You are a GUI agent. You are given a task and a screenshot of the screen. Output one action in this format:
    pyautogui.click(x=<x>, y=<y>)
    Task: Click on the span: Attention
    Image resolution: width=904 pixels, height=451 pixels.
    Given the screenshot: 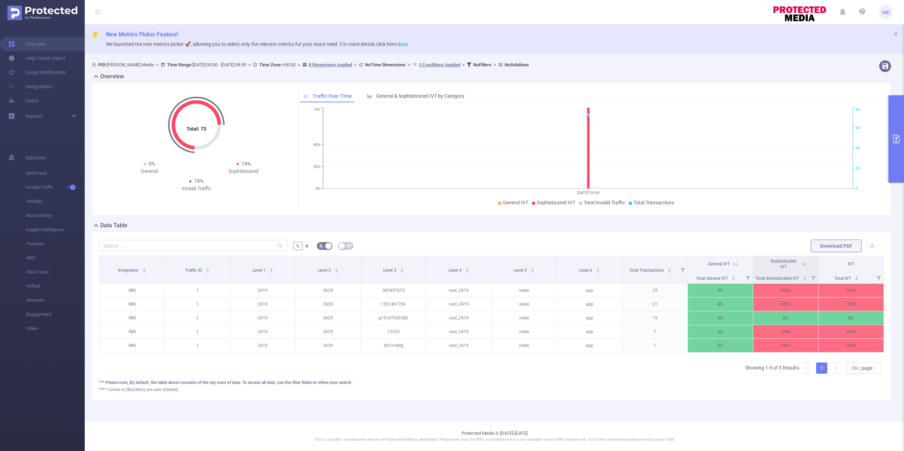 What is the action you would take?
    pyautogui.click(x=55, y=300)
    